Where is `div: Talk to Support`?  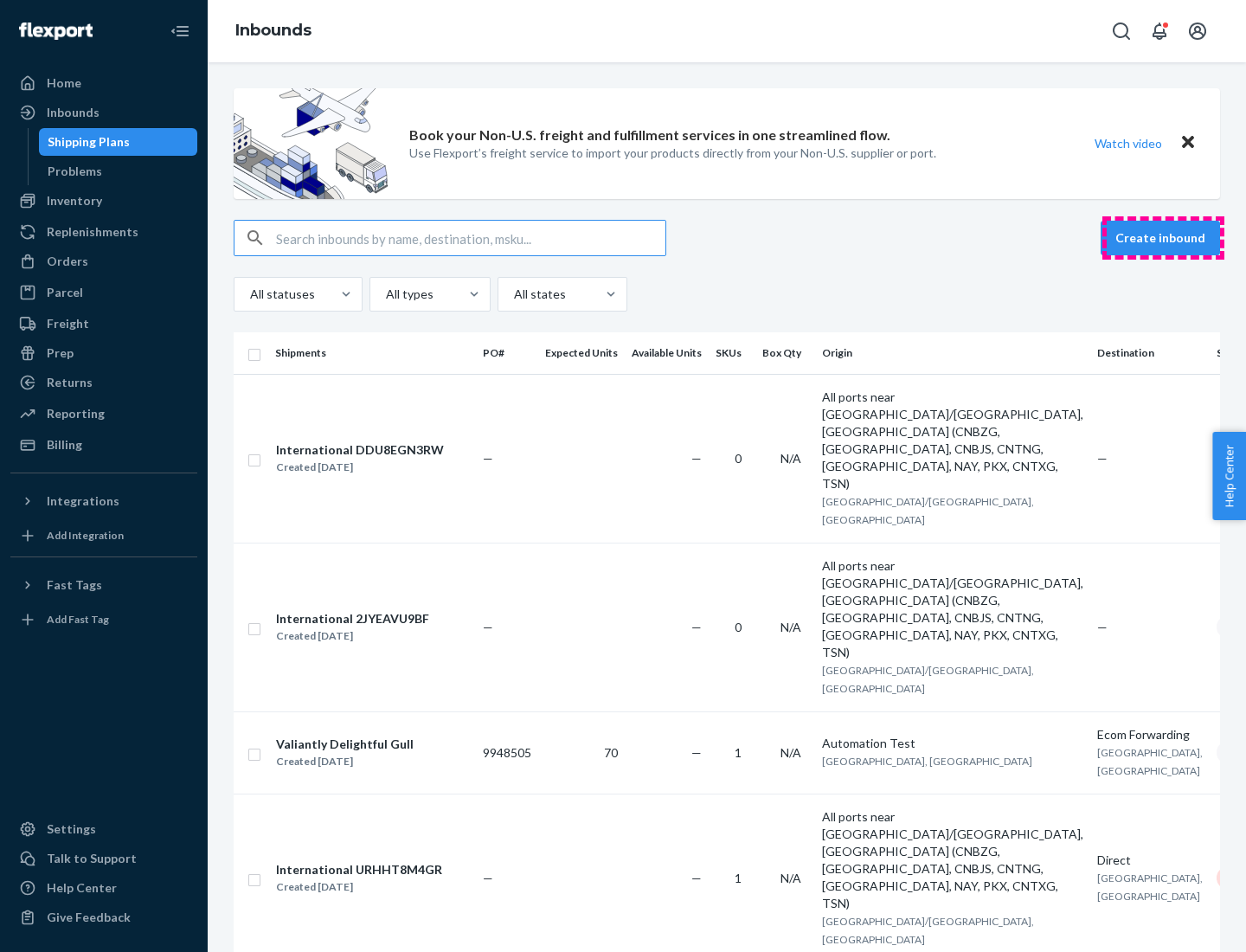
div: Talk to Support is located at coordinates (92, 858).